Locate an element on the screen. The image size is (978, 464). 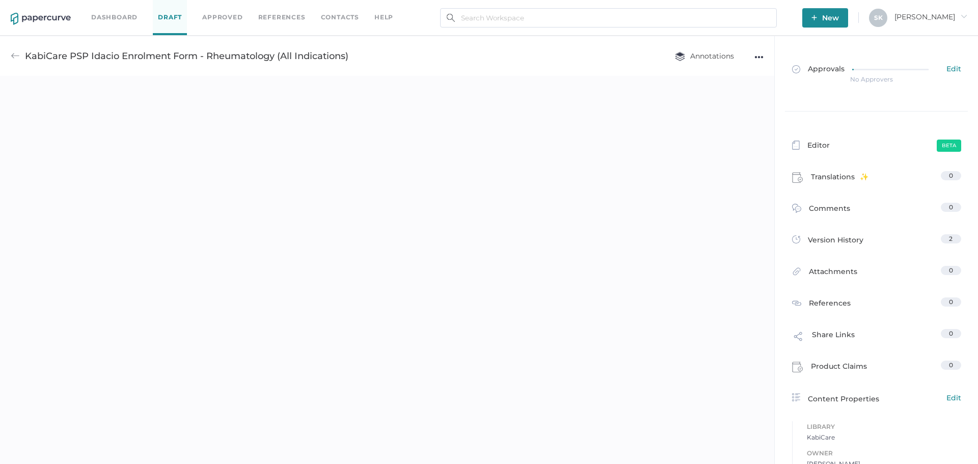
input: Search Workspace is located at coordinates (608, 18).